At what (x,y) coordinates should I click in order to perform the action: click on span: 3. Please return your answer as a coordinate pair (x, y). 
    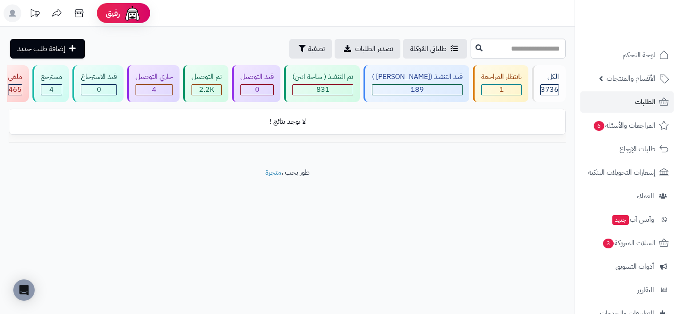
    Looking at the image, I should click on (608, 244).